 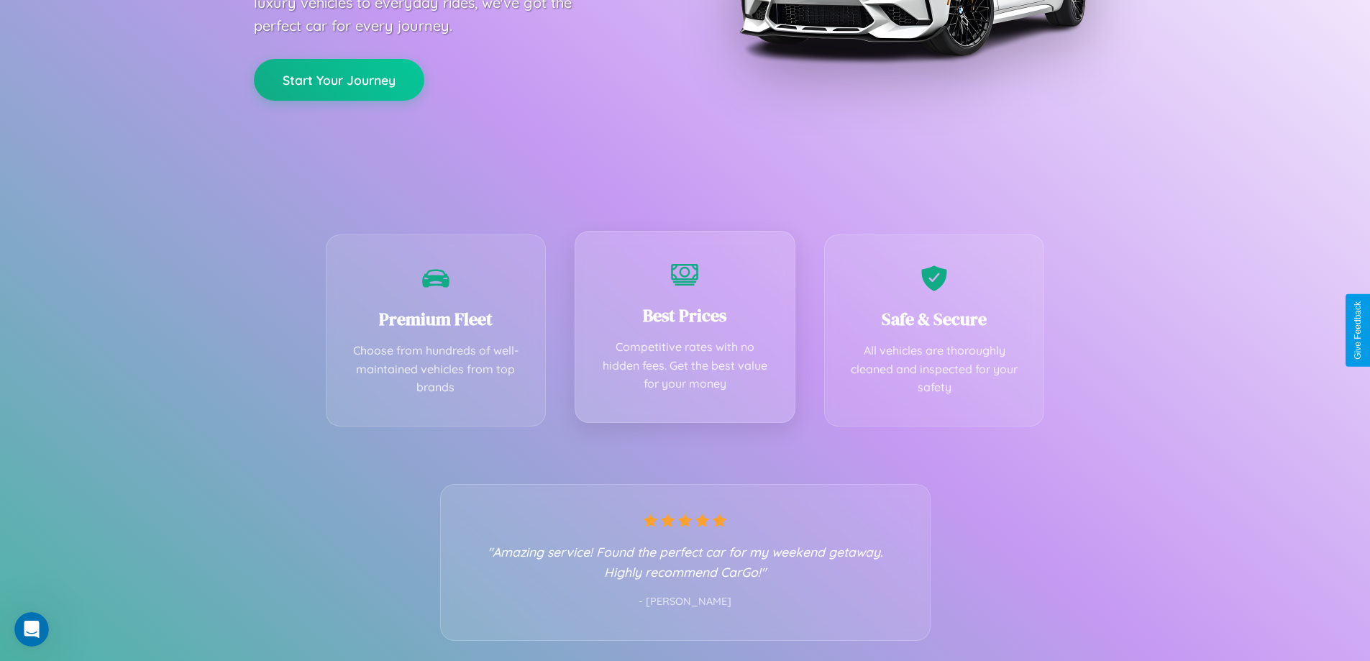 I want to click on h3: Safe & Secure, so click(x=934, y=319).